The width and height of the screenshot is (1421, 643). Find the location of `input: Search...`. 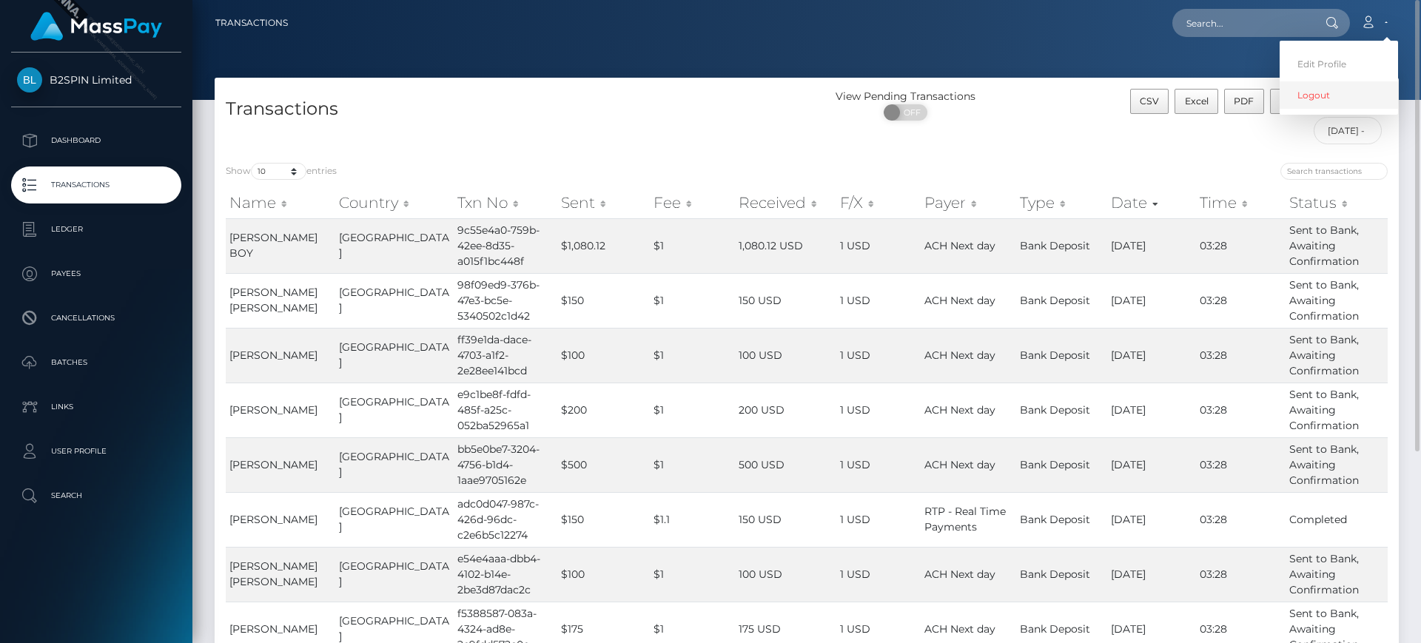

input: Search... is located at coordinates (1242, 23).